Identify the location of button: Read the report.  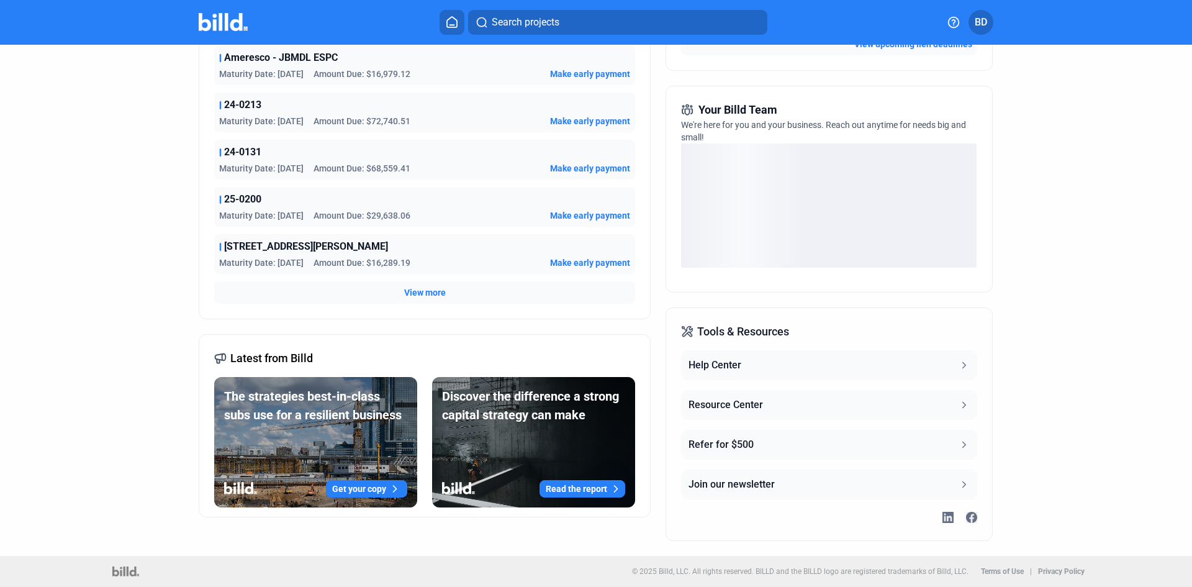
(582, 489).